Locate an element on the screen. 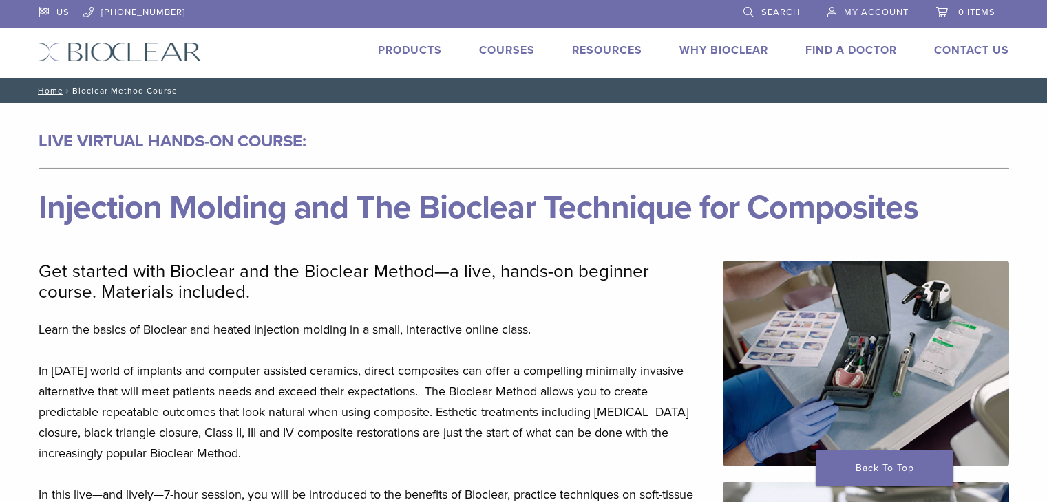  a: Find A Doctor is located at coordinates (850, 50).